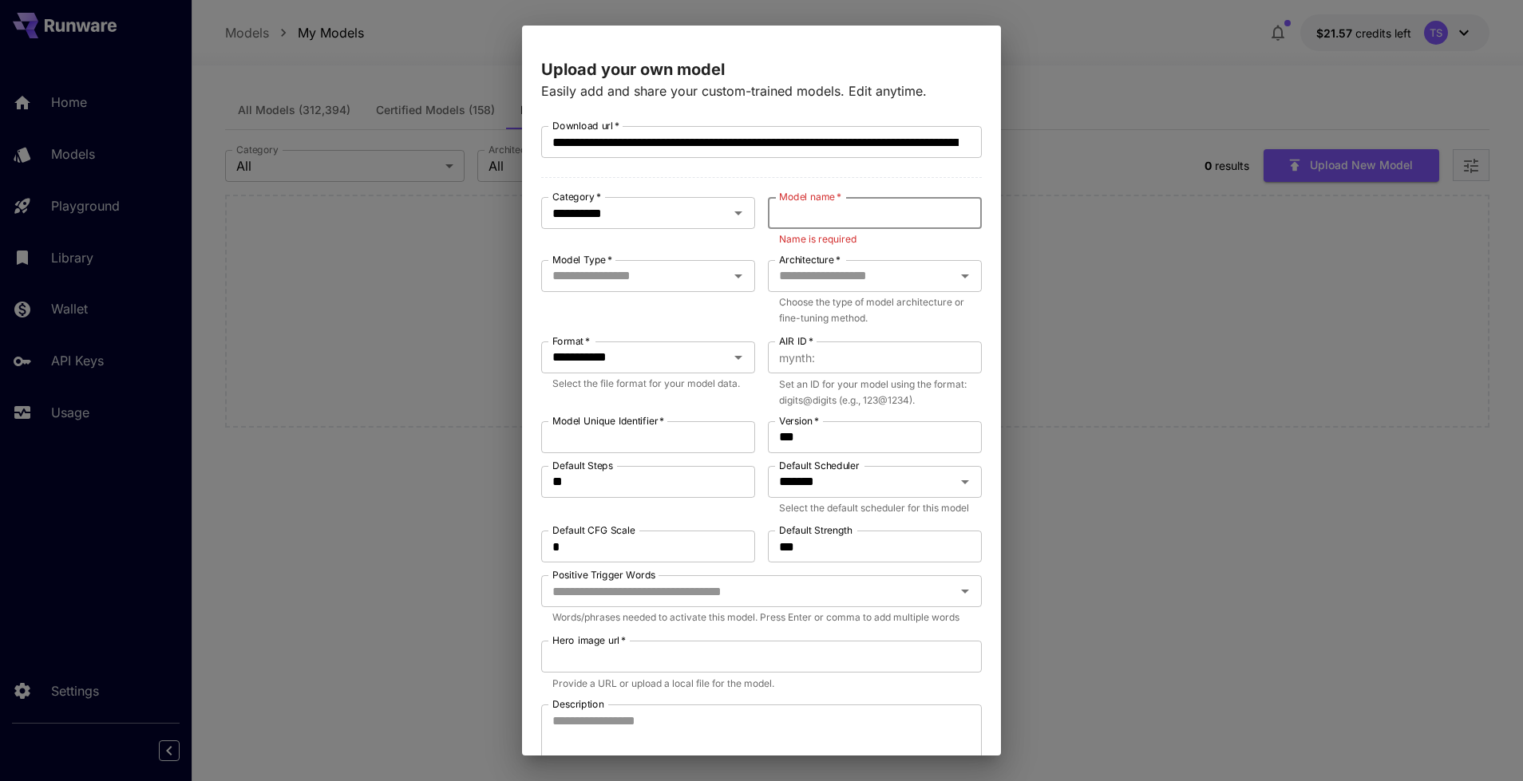 This screenshot has width=1523, height=781. I want to click on label: Category, so click(576, 196).